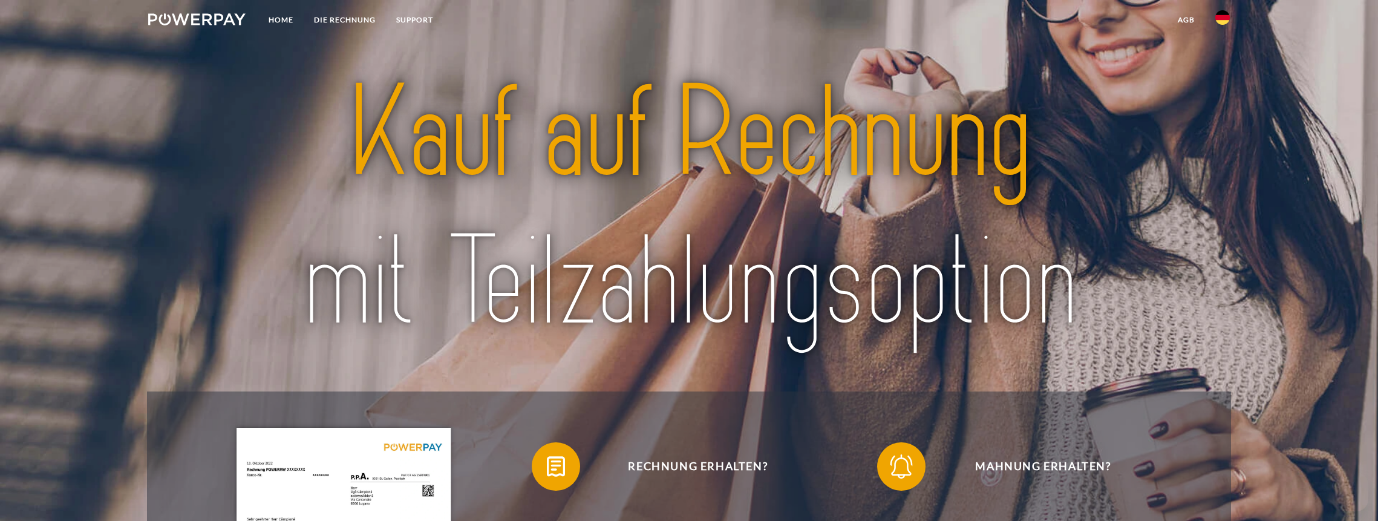 The image size is (1378, 521). What do you see at coordinates (1186, 20) in the screenshot?
I see `a: agb` at bounding box center [1186, 20].